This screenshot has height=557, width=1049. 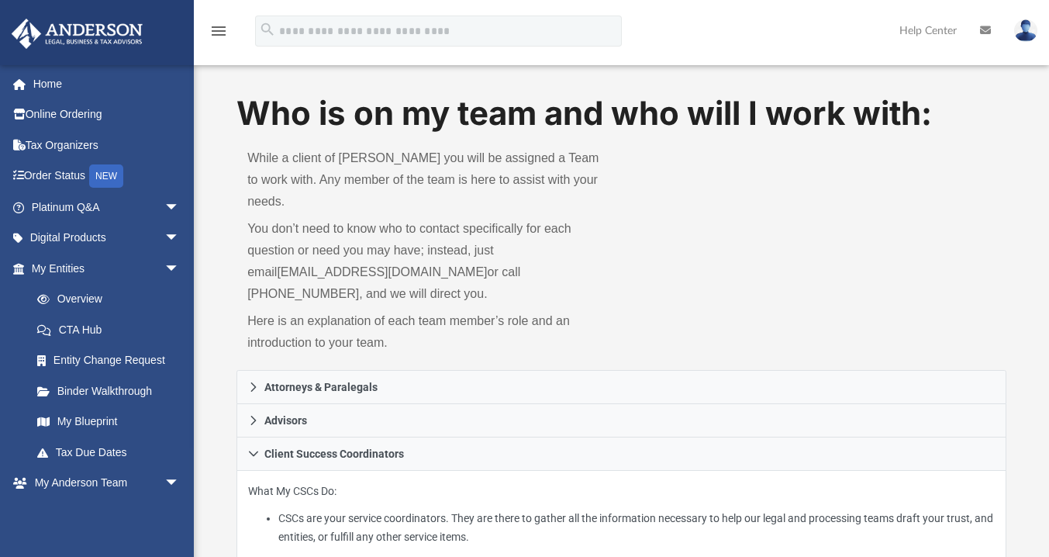 What do you see at coordinates (636, 527) in the screenshot?
I see `li: CSCs are your service coordinators. They are there to gather all the information necessary to hel...` at bounding box center [636, 527].